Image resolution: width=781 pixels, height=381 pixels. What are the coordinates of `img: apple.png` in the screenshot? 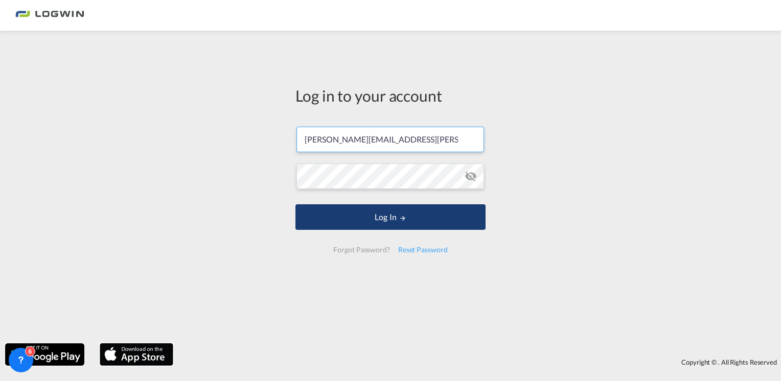 It's located at (136, 355).